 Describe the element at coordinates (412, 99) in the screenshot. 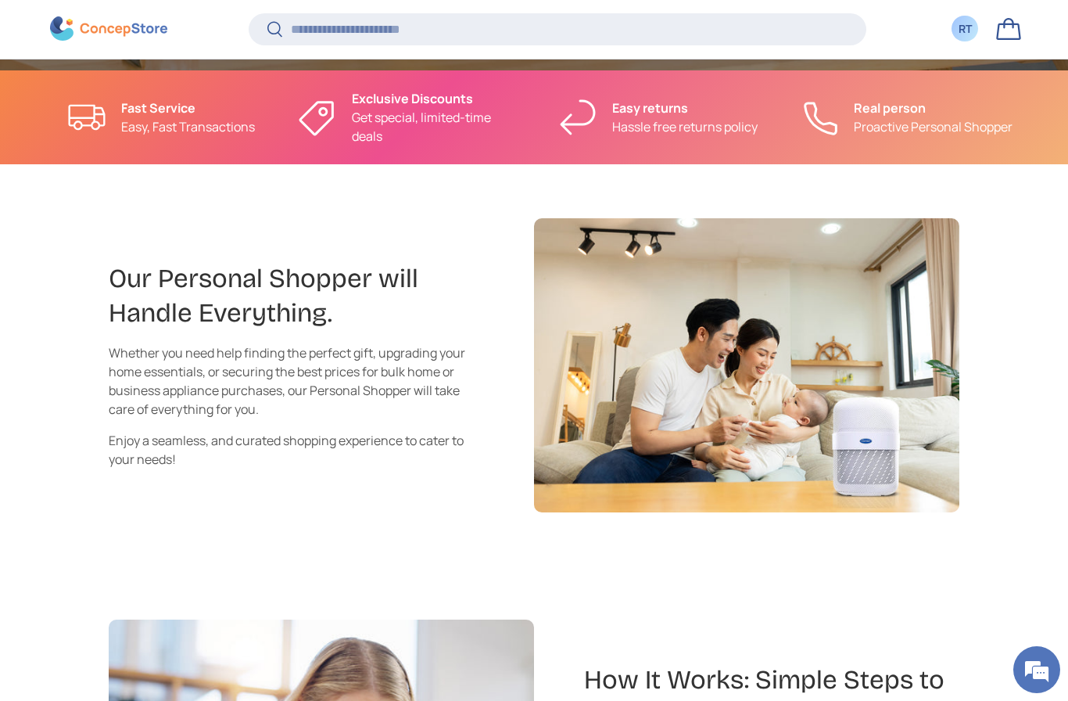

I see `strong: Exclusive Discounts` at that location.